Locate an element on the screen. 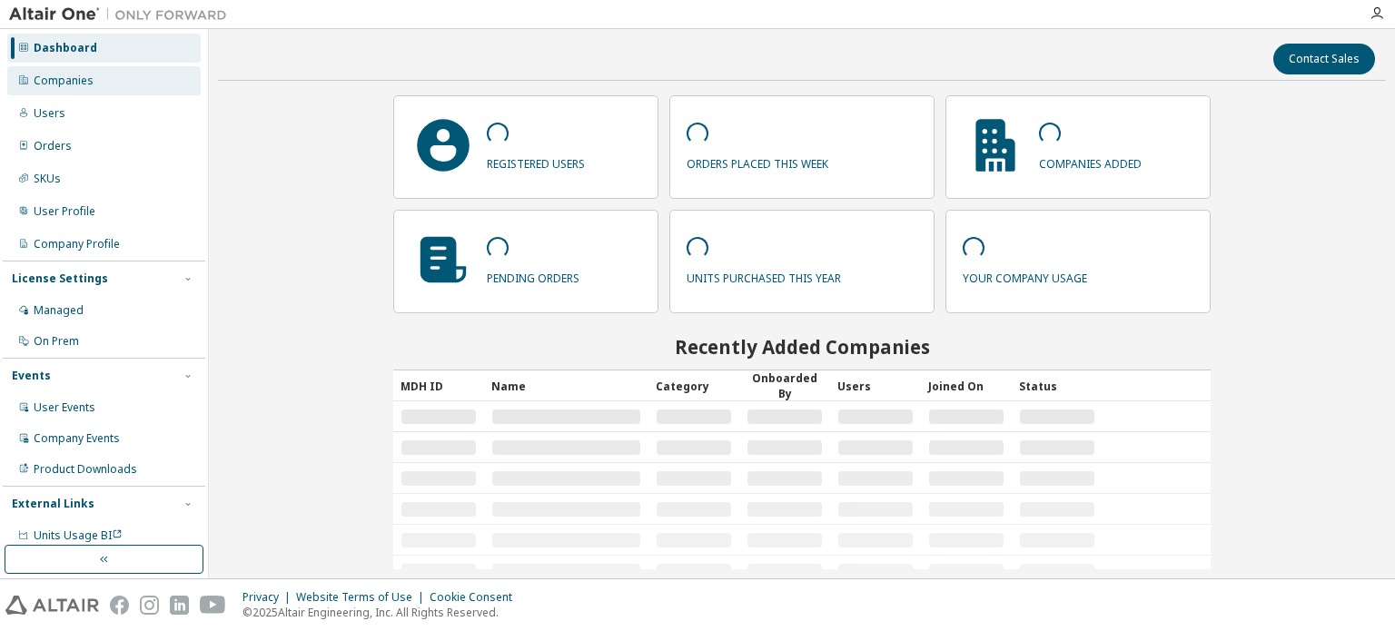 This screenshot has height=631, width=1395. div: Joined On is located at coordinates (967, 386).